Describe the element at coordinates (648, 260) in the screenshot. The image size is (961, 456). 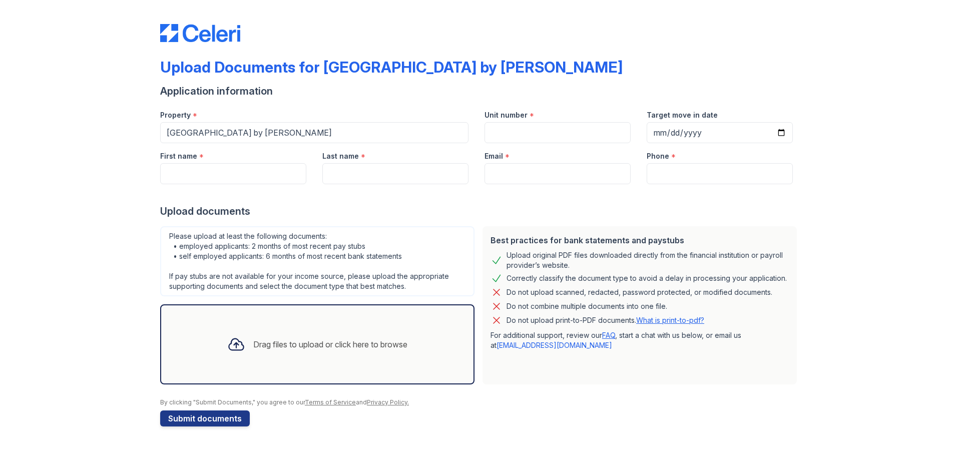
I see `div: Upload original PDF files downloaded directly from the financial institution or payroll provider’...` at that location.